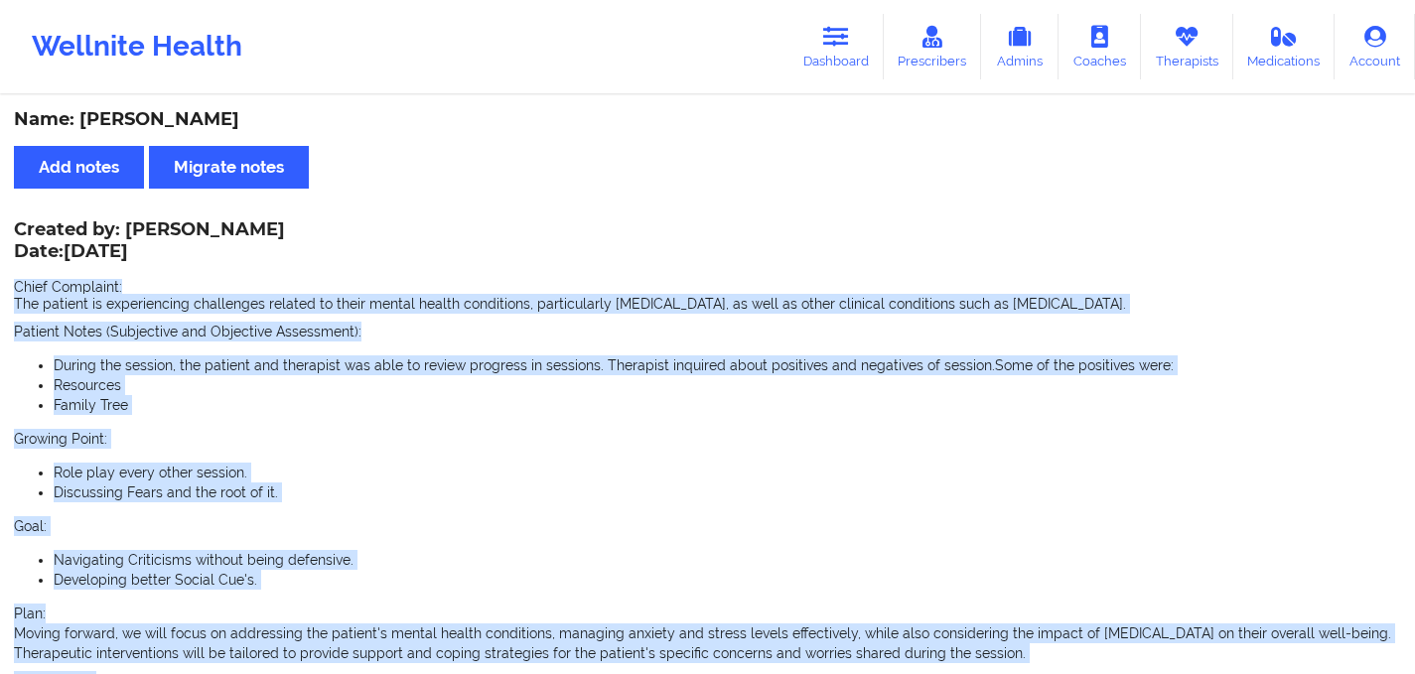 The width and height of the screenshot is (1415, 674). What do you see at coordinates (1186, 47) in the screenshot?
I see `a: Therapists` at bounding box center [1186, 47].